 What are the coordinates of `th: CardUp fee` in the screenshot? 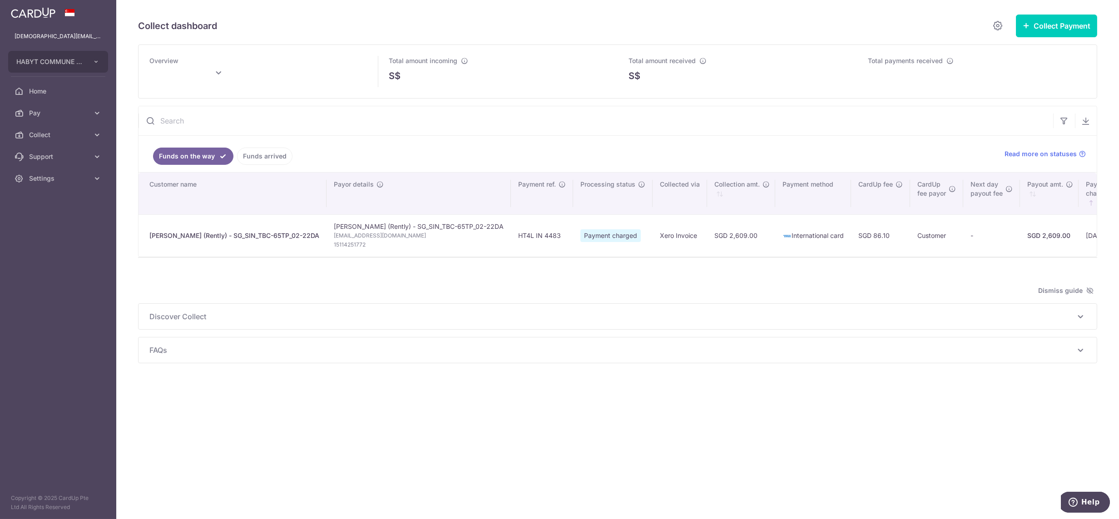 It's located at (880, 193).